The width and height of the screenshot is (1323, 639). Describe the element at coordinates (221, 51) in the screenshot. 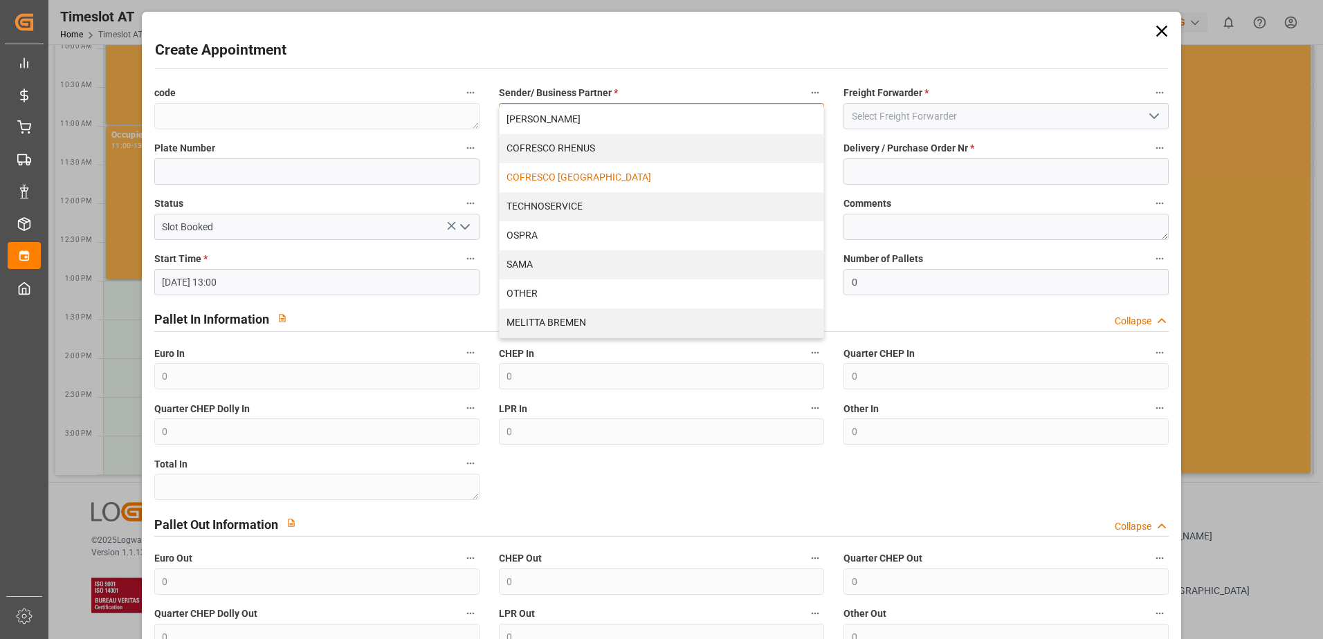

I see `h2: Create Appointment` at that location.